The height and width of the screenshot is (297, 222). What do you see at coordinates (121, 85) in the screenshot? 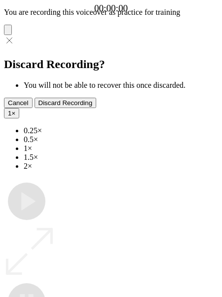
I see `li: You will not be able to recover this once discarded.` at bounding box center [121, 85].